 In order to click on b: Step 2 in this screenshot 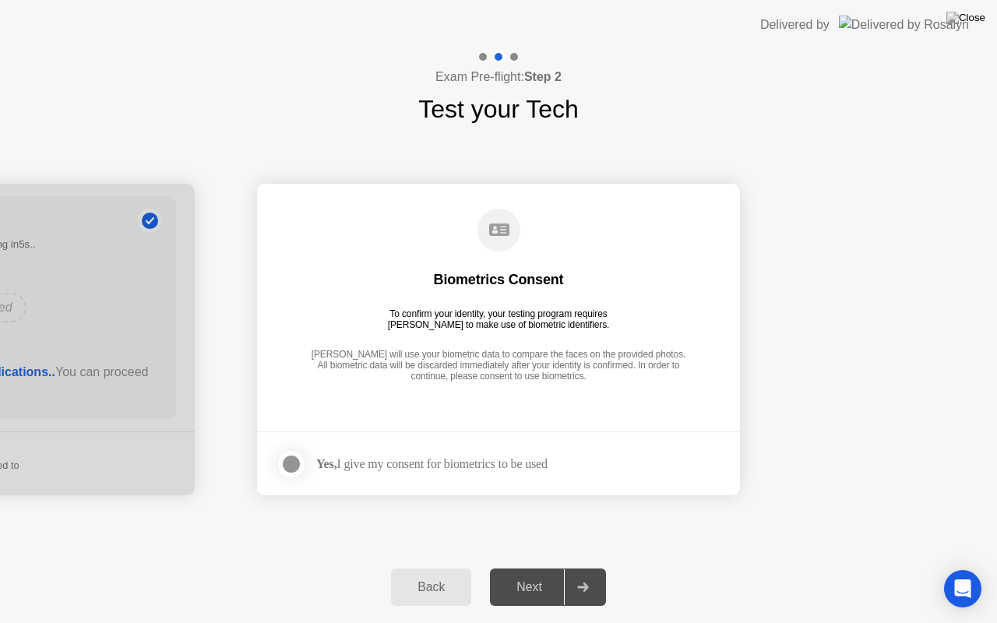, I will do `click(543, 76)`.